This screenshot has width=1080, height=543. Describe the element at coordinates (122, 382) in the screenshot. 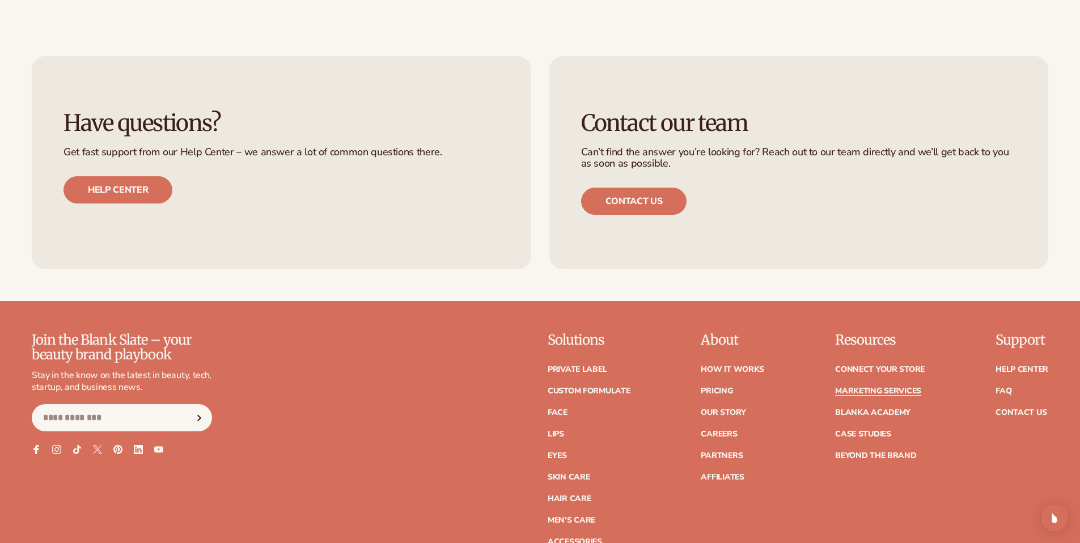

I see `p: Stay in the know on the latest in beauty, tech, startup, and business news.` at that location.